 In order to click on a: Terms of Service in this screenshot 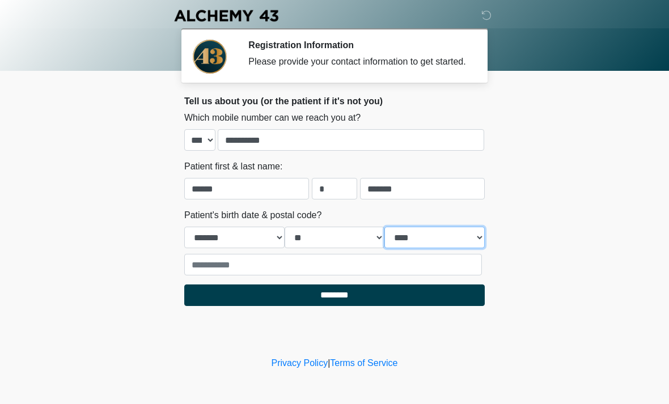, I will do `click(363, 363)`.